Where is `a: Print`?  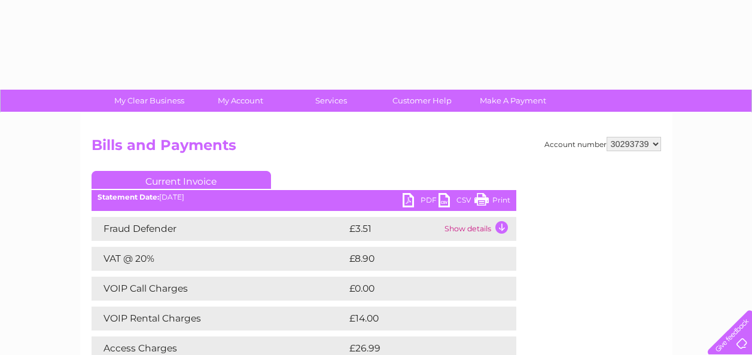 a: Print is located at coordinates (492, 201).